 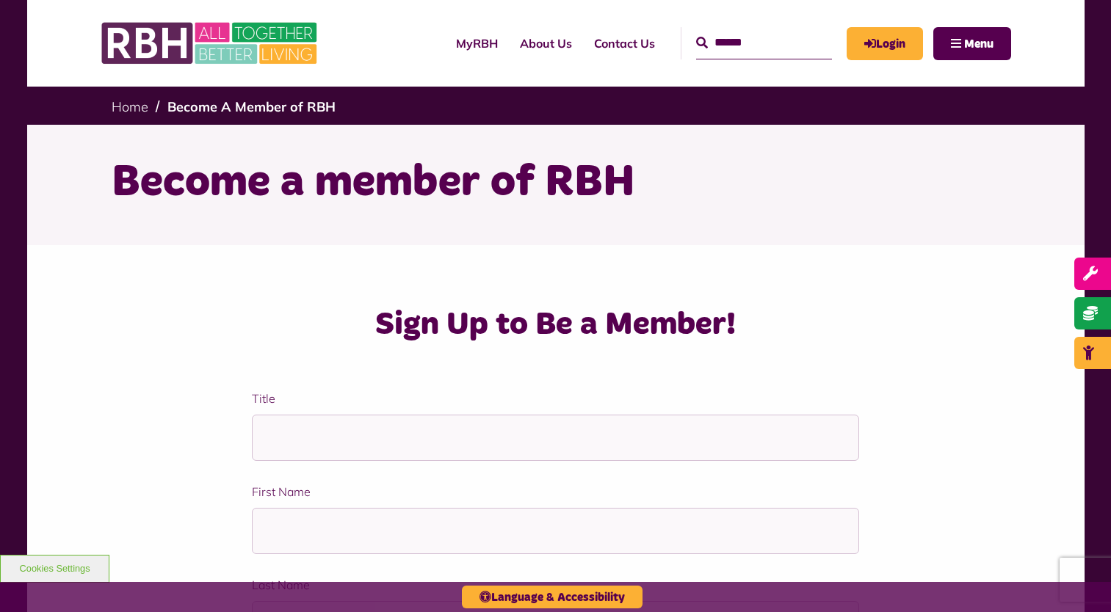 What do you see at coordinates (552, 597) in the screenshot?
I see `button: Language & Accessibility` at bounding box center [552, 597].